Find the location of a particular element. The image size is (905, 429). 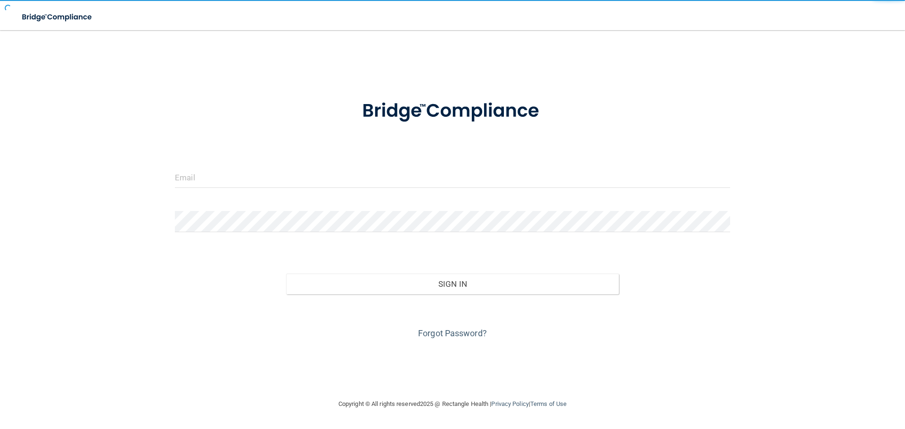

div: Copyright © All rights reserved 2025 @ Rectangle Health | | is located at coordinates (452, 404).